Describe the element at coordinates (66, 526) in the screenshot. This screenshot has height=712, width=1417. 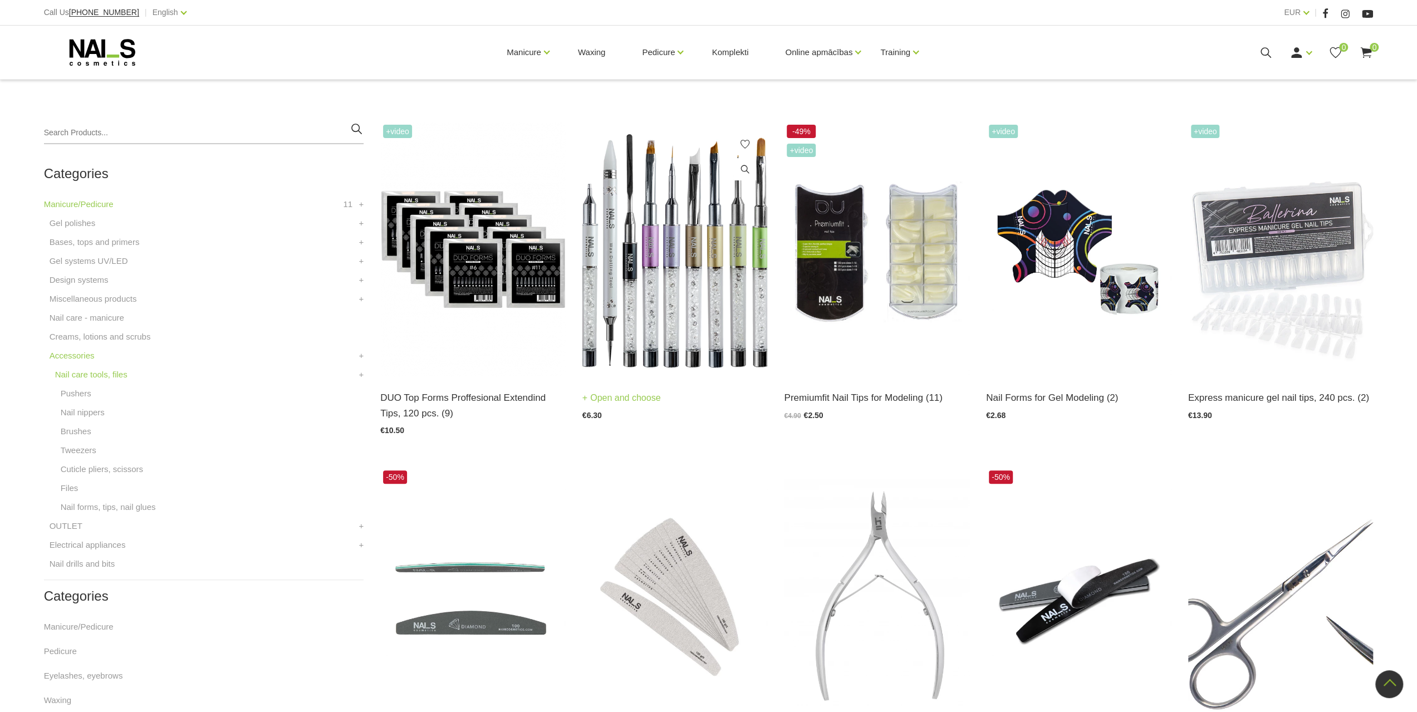
I see `a: OUTLET` at that location.